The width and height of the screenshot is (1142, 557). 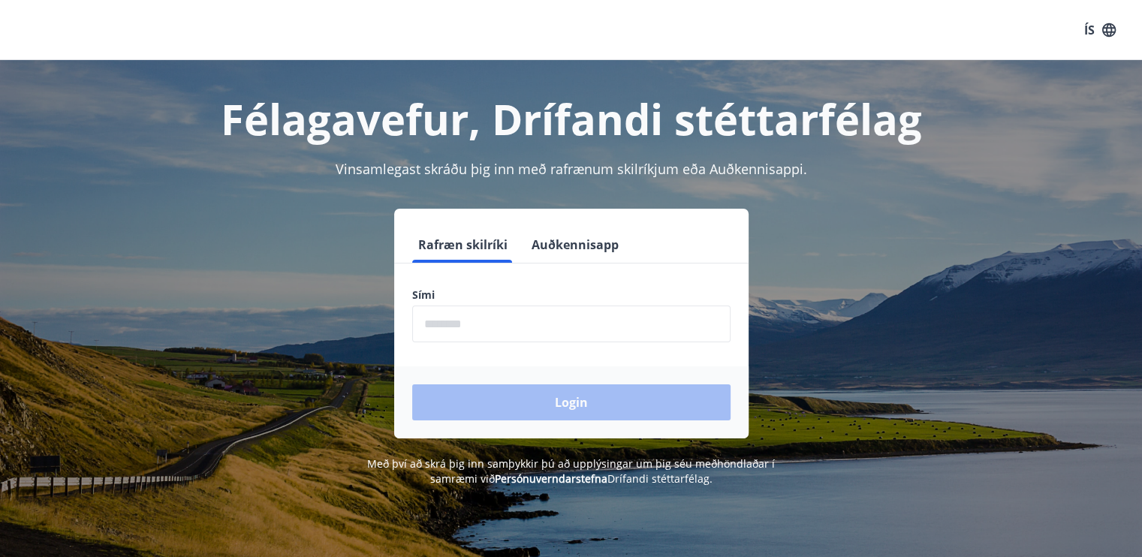 I want to click on h1: Félagavefur, Drífandi stéttarfélag, so click(x=571, y=119).